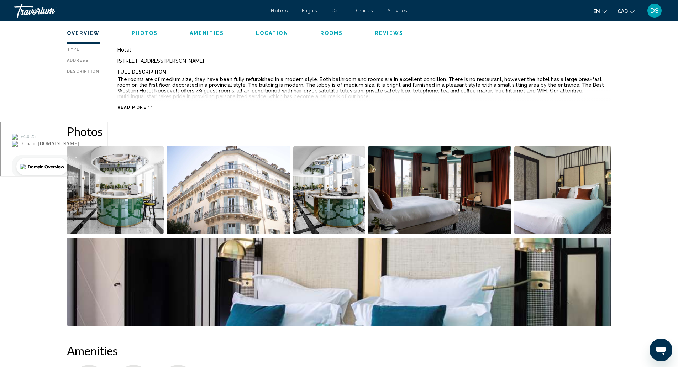 This screenshot has height=367, width=678. I want to click on button: Reviews, so click(389, 33).